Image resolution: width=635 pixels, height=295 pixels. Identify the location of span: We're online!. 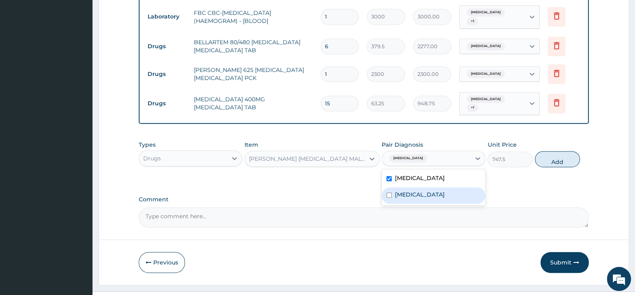
(79, 134).